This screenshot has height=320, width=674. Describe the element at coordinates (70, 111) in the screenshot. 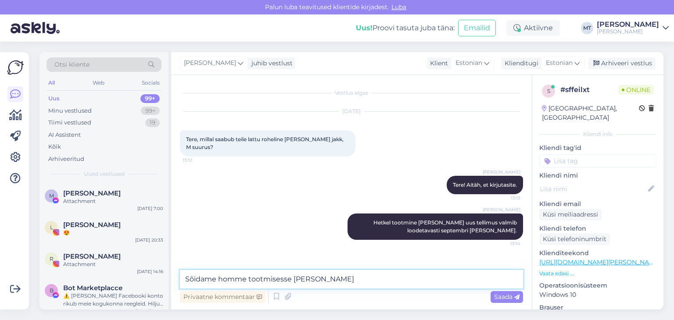

I see `div: Minu vestlused` at that location.